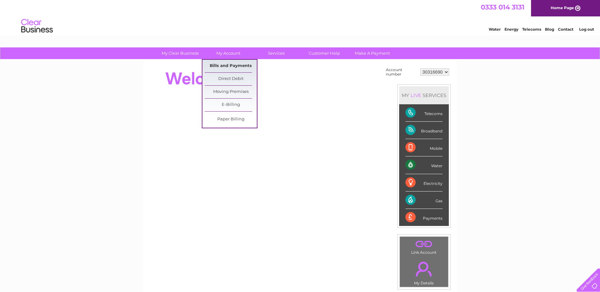  What do you see at coordinates (424, 148) in the screenshot?
I see `div: Mobile` at bounding box center [424, 148].